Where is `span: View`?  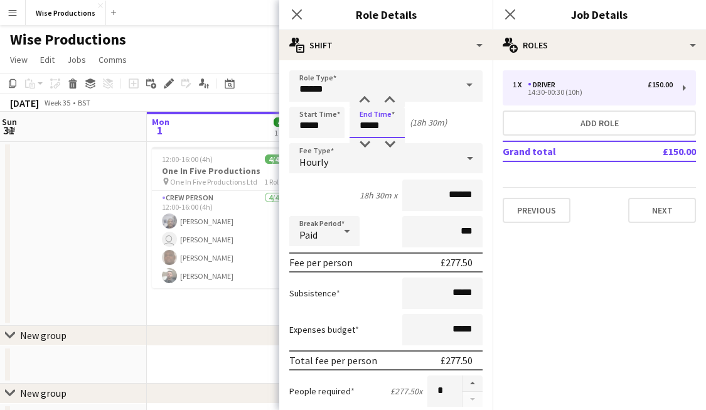
span: View is located at coordinates (19, 60).